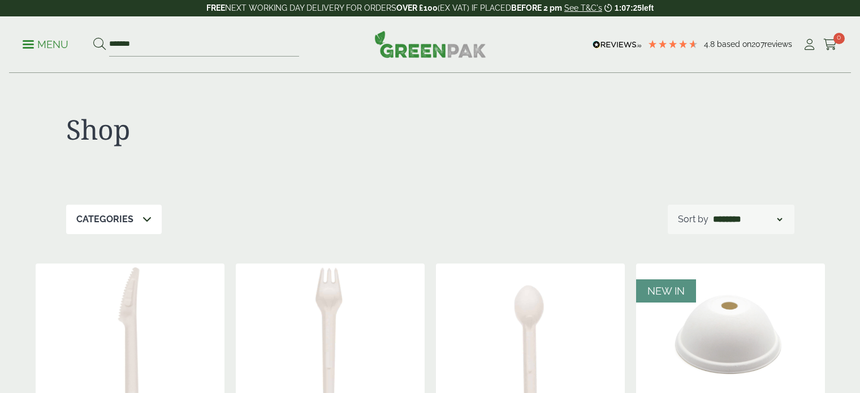 Image resolution: width=860 pixels, height=393 pixels. What do you see at coordinates (430, 44) in the screenshot?
I see `img: GreenPak Supplies` at bounding box center [430, 44].